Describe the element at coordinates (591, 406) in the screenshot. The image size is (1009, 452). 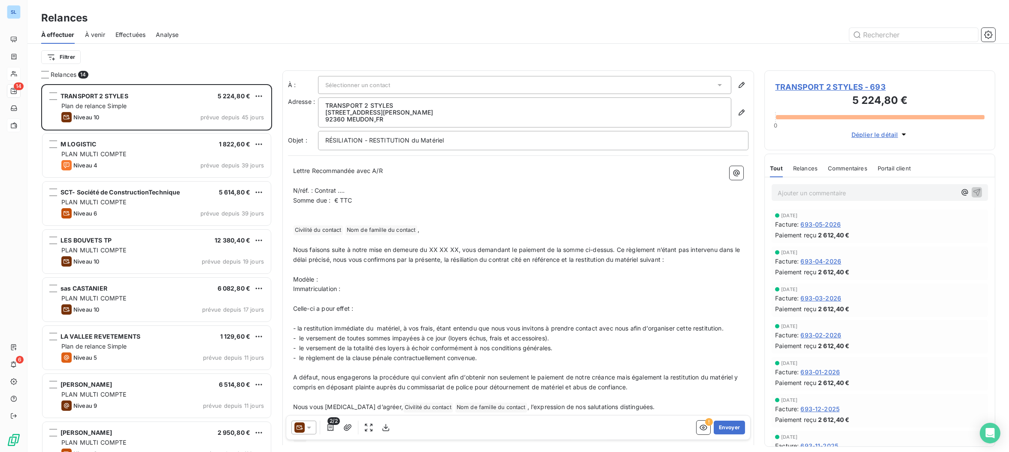
I see `span: , l’expression de nos salutations distinguées.` at that location.